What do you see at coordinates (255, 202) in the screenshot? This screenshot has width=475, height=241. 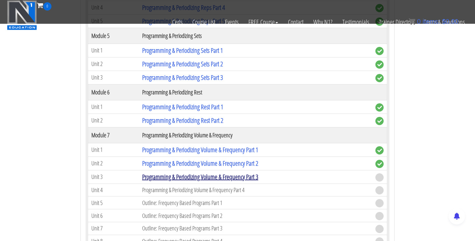 I see `td: Outline: Frequency Based Programs Part 1` at bounding box center [255, 202].